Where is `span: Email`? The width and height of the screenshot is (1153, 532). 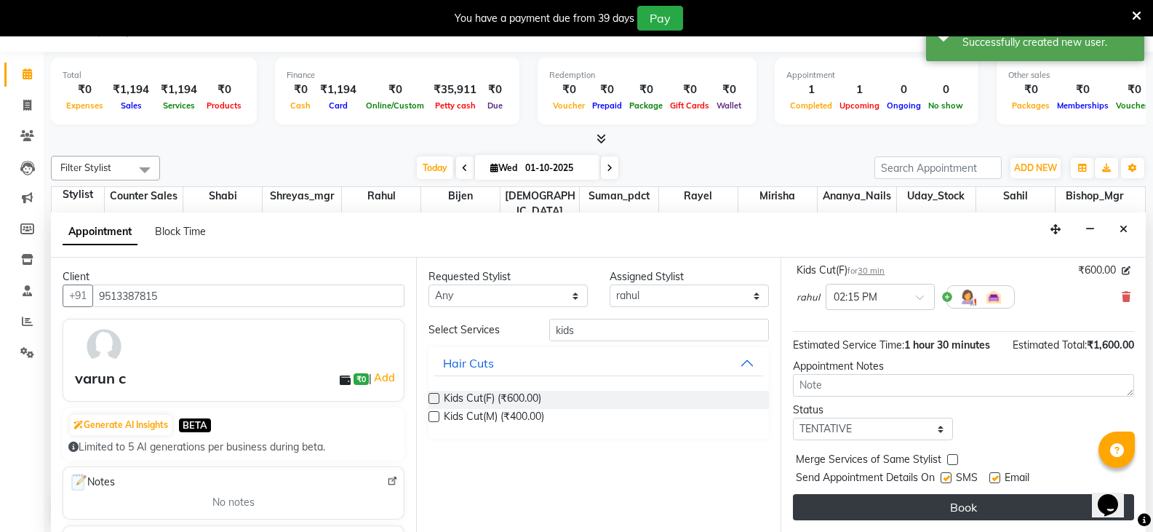 span: Email is located at coordinates (1017, 479).